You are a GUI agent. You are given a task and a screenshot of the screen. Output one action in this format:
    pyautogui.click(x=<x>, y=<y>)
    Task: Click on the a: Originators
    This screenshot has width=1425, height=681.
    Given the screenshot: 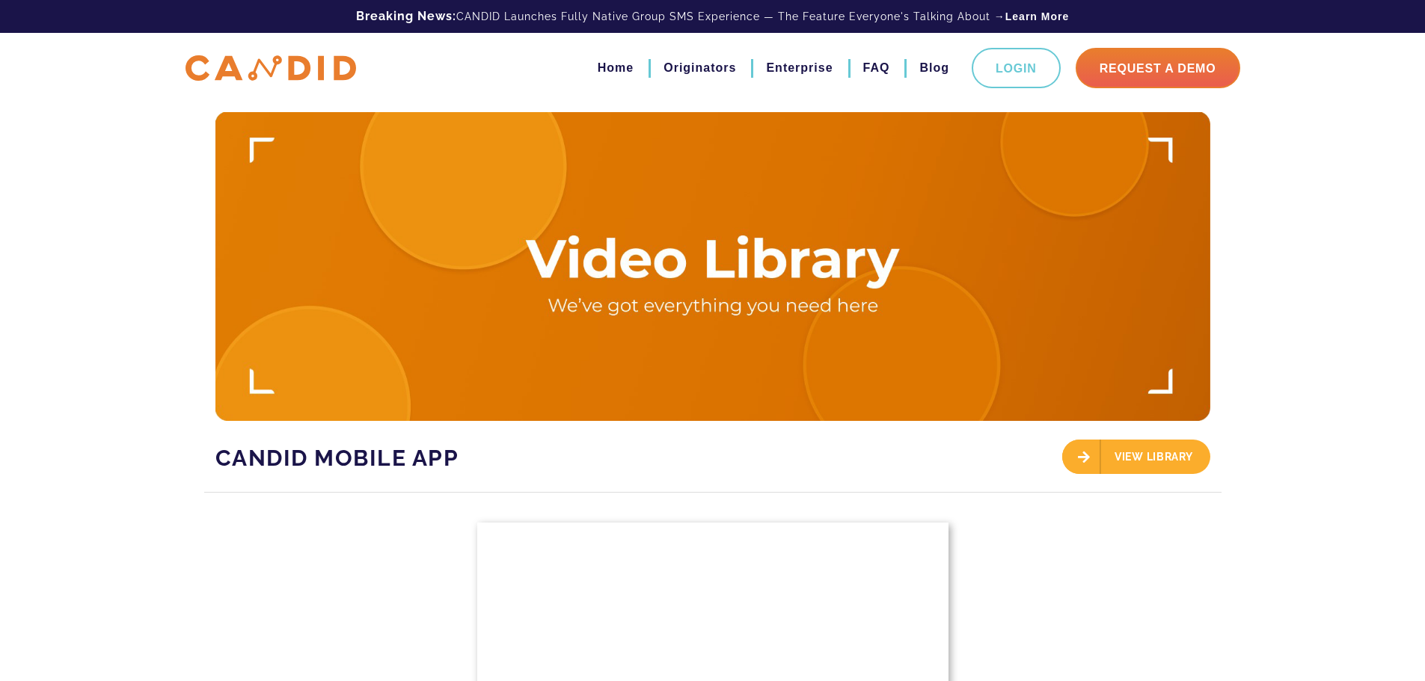 What is the action you would take?
    pyautogui.click(x=699, y=68)
    